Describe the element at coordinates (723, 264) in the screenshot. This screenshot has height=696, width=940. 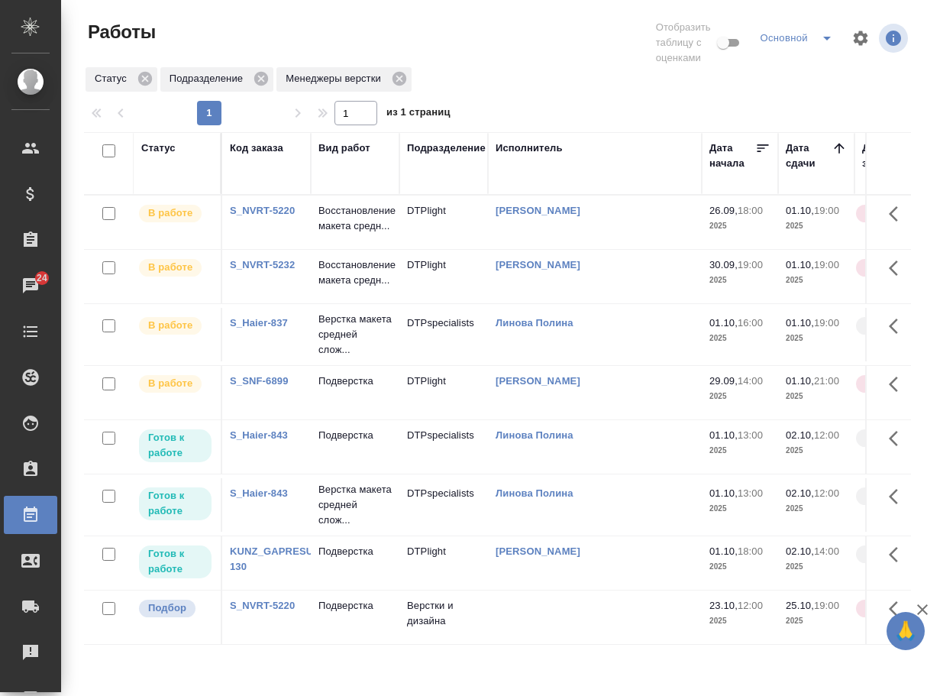
I see `p: 30.09,` at that location.